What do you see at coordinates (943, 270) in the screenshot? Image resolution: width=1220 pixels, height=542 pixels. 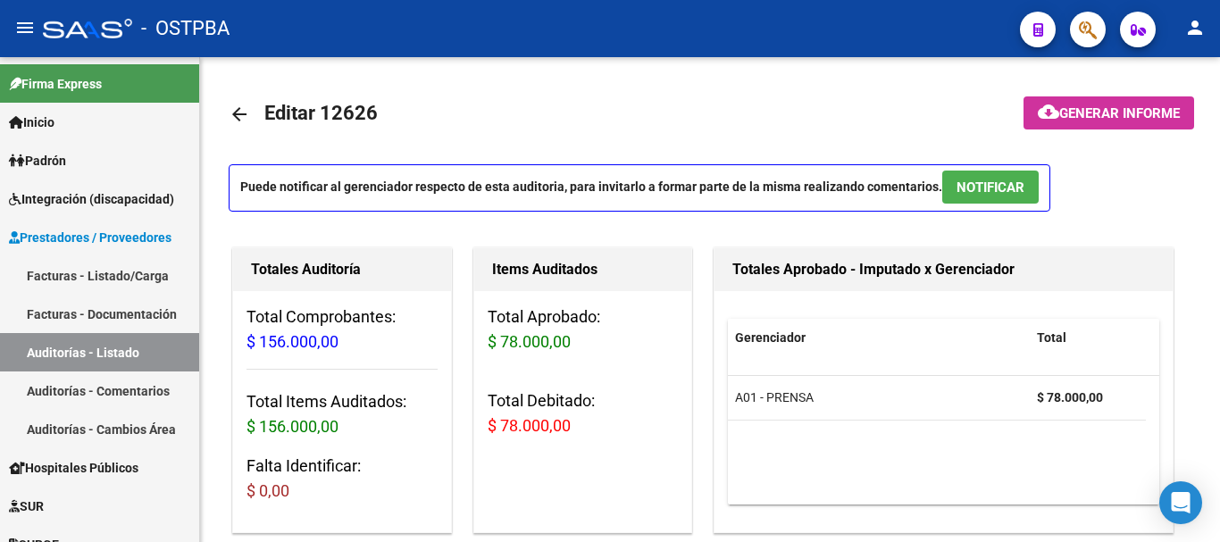 I see `h1: Totales Aprobado - Imputado x Gerenciador` at bounding box center [943, 270].